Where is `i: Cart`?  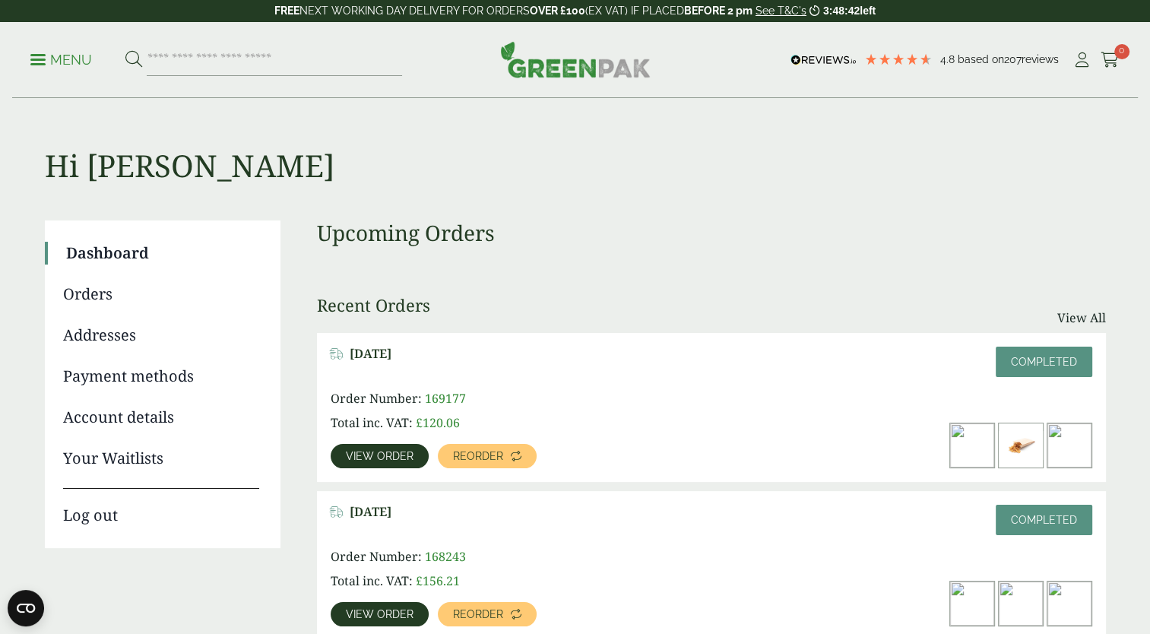
i: Cart is located at coordinates (1109, 60).